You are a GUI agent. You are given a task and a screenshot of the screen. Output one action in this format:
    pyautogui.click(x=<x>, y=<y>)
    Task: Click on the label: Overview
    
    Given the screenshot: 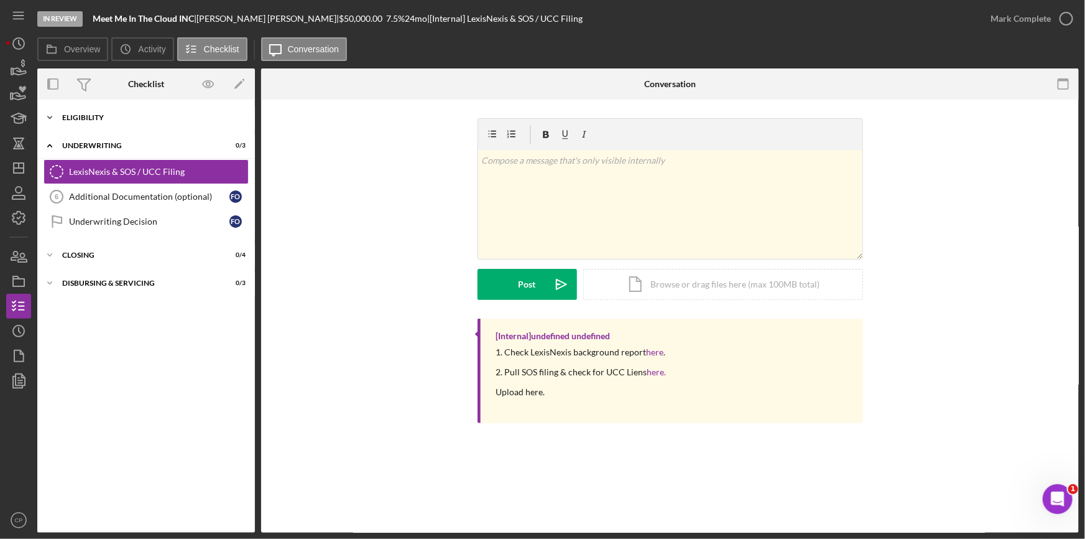 What is the action you would take?
    pyautogui.click(x=82, y=49)
    